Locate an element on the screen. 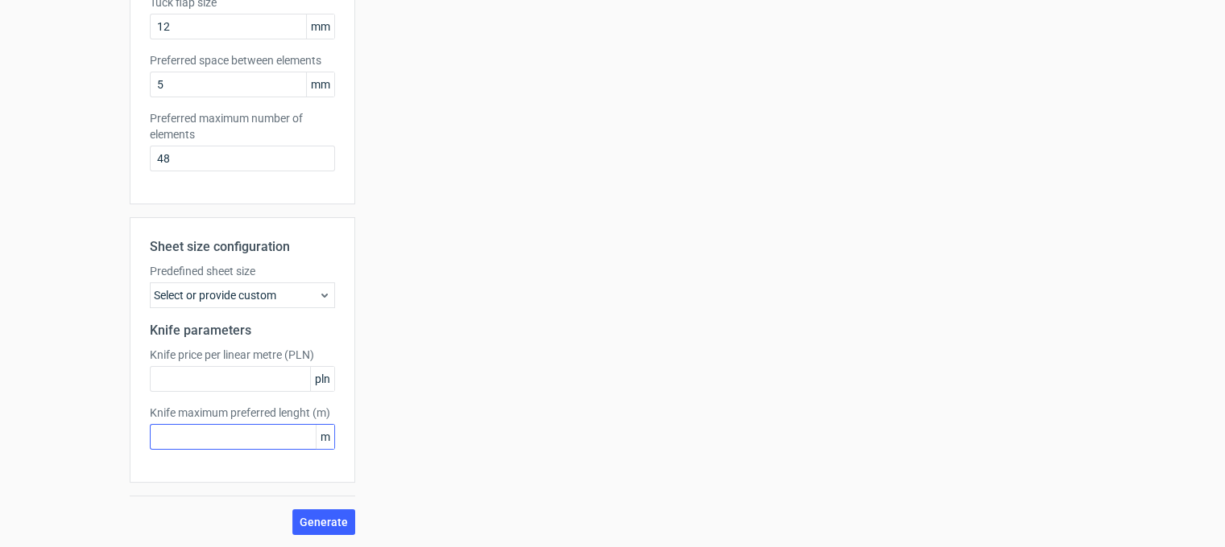  h2: Knife parameters is located at coordinates (242, 331).